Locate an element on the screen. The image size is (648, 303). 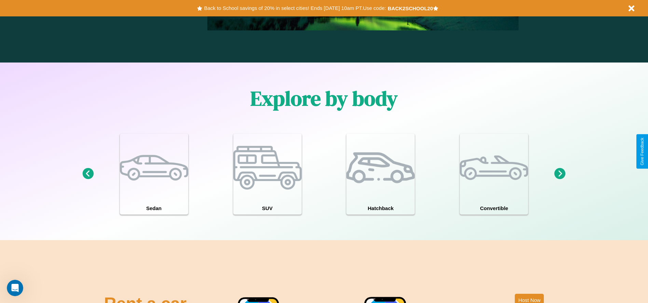
h1: Explore by body is located at coordinates (324, 98).